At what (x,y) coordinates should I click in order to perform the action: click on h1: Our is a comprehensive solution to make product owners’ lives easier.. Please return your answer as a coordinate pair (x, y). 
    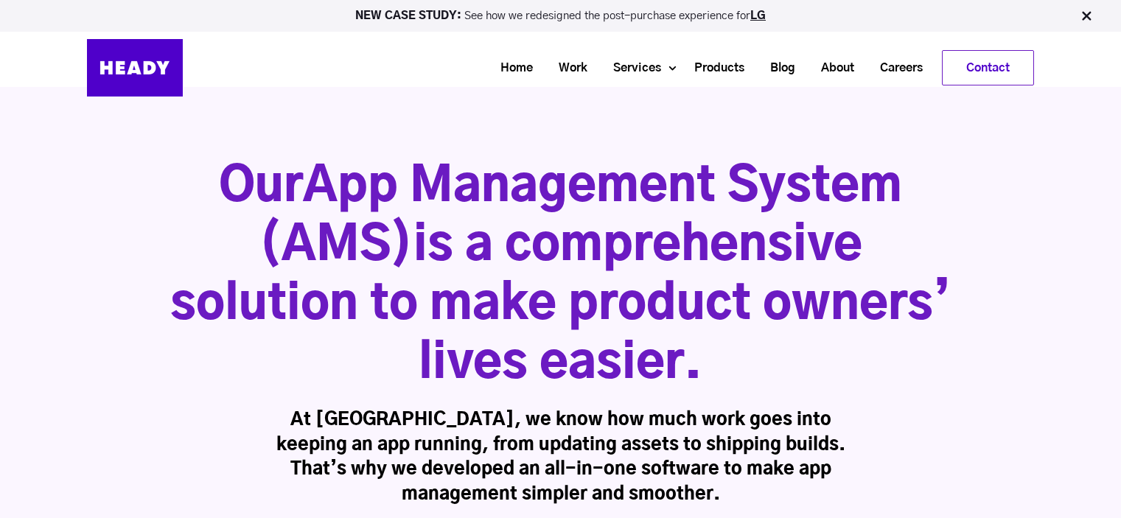
    Looking at the image, I should click on (561, 276).